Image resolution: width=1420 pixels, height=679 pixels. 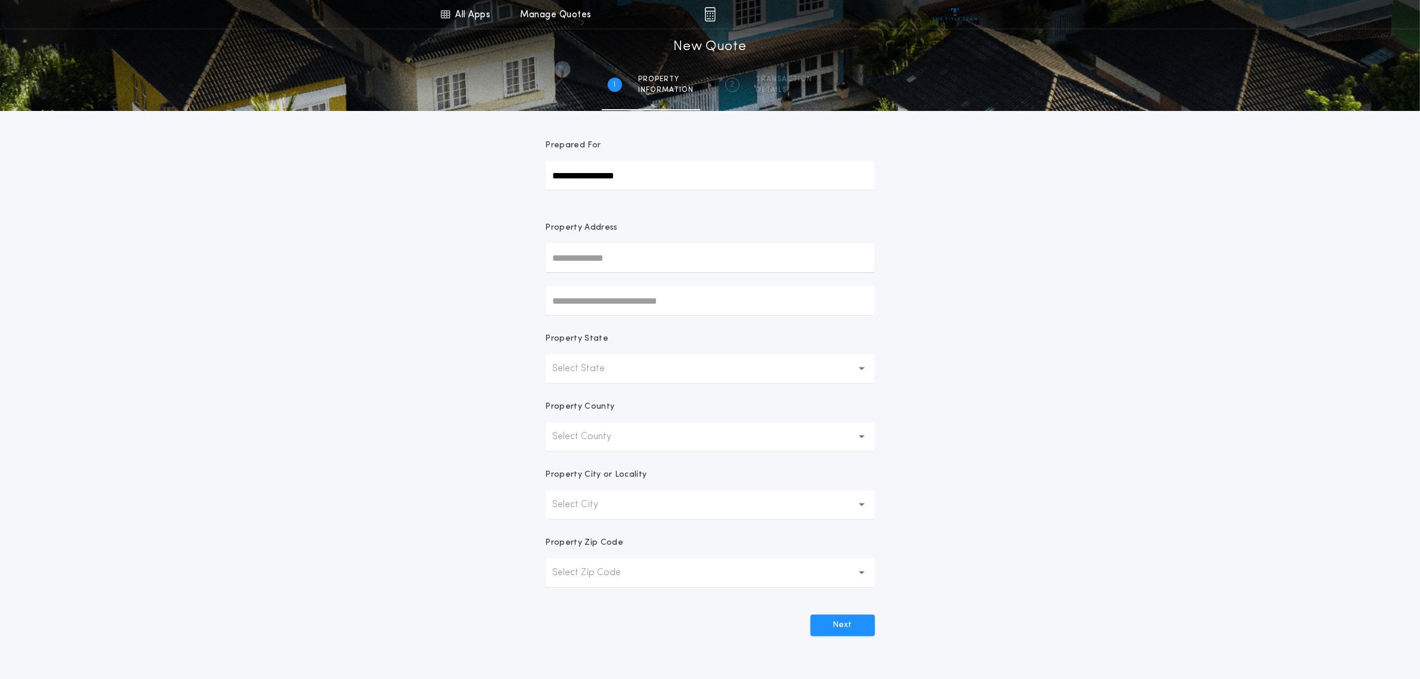 I want to click on p: Property Address, so click(x=710, y=228).